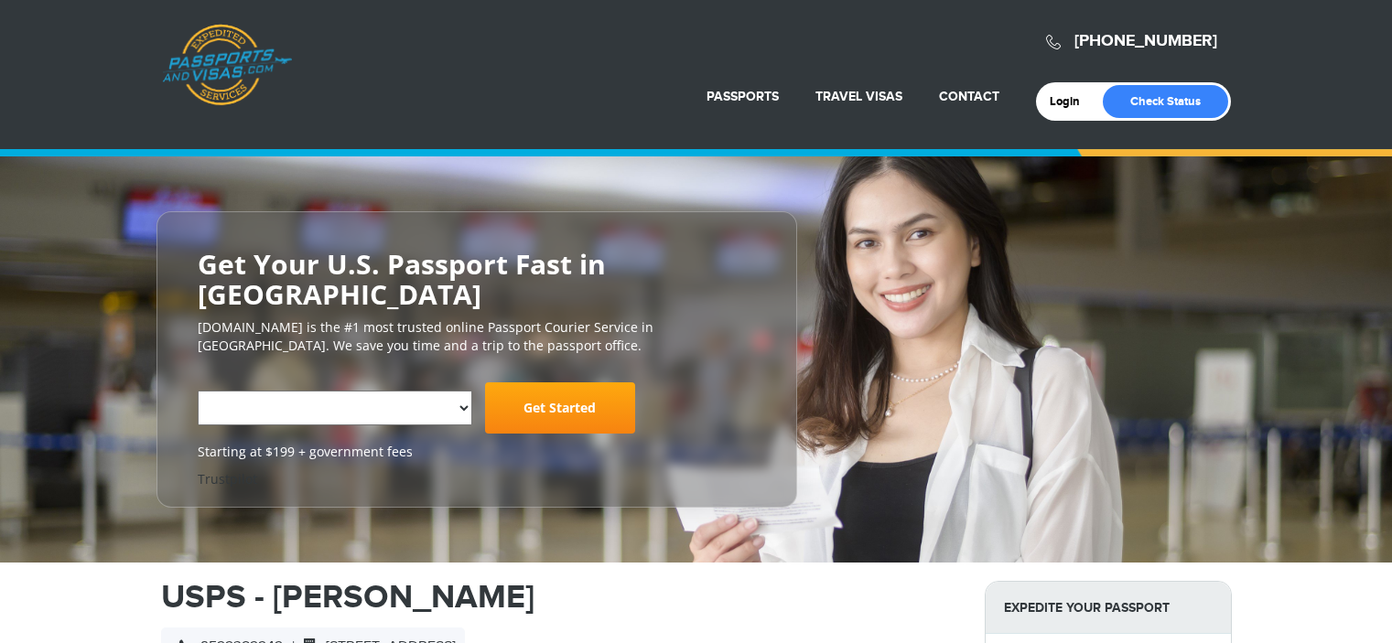 The width and height of the screenshot is (1392, 643). What do you see at coordinates (1070, 102) in the screenshot?
I see `a: Login` at bounding box center [1070, 102].